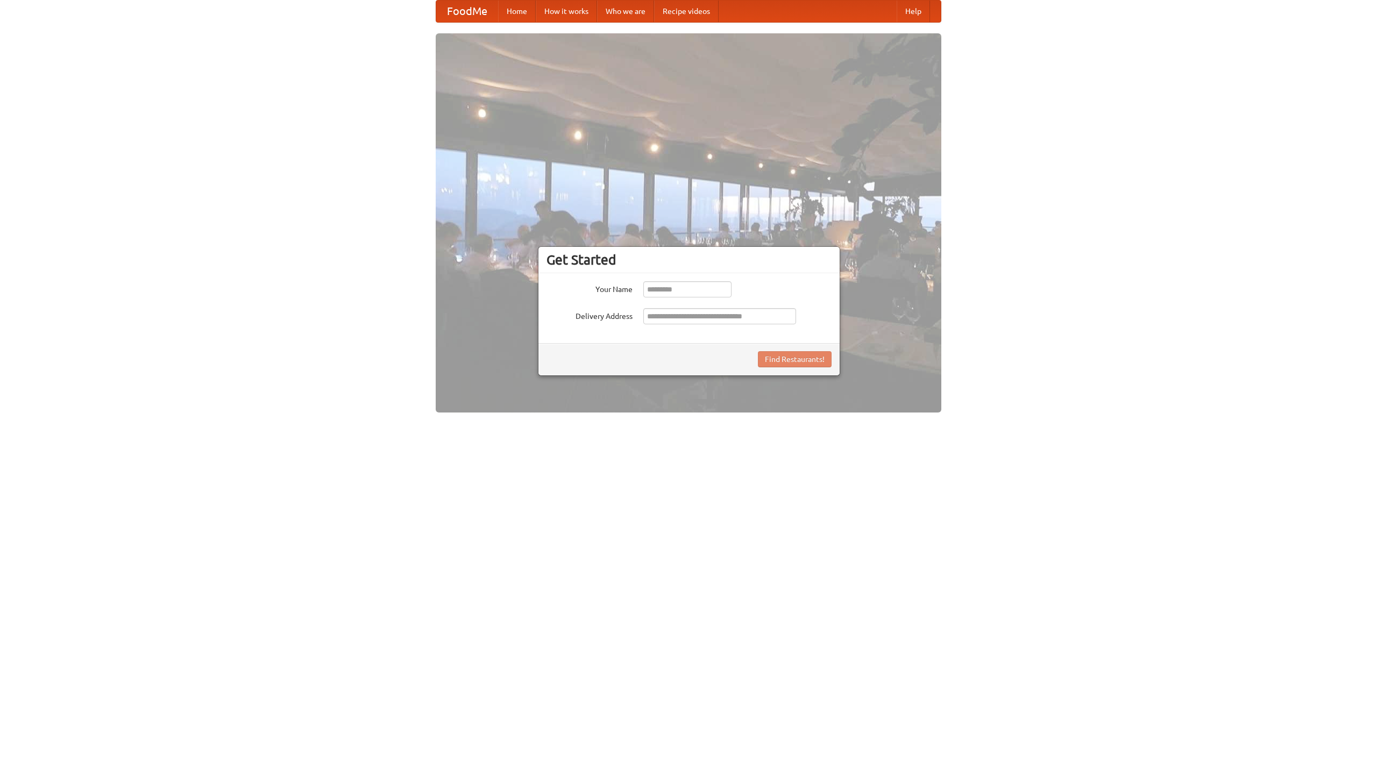 The width and height of the screenshot is (1377, 761). Describe the element at coordinates (689, 260) in the screenshot. I see `h3: Get Started` at that location.